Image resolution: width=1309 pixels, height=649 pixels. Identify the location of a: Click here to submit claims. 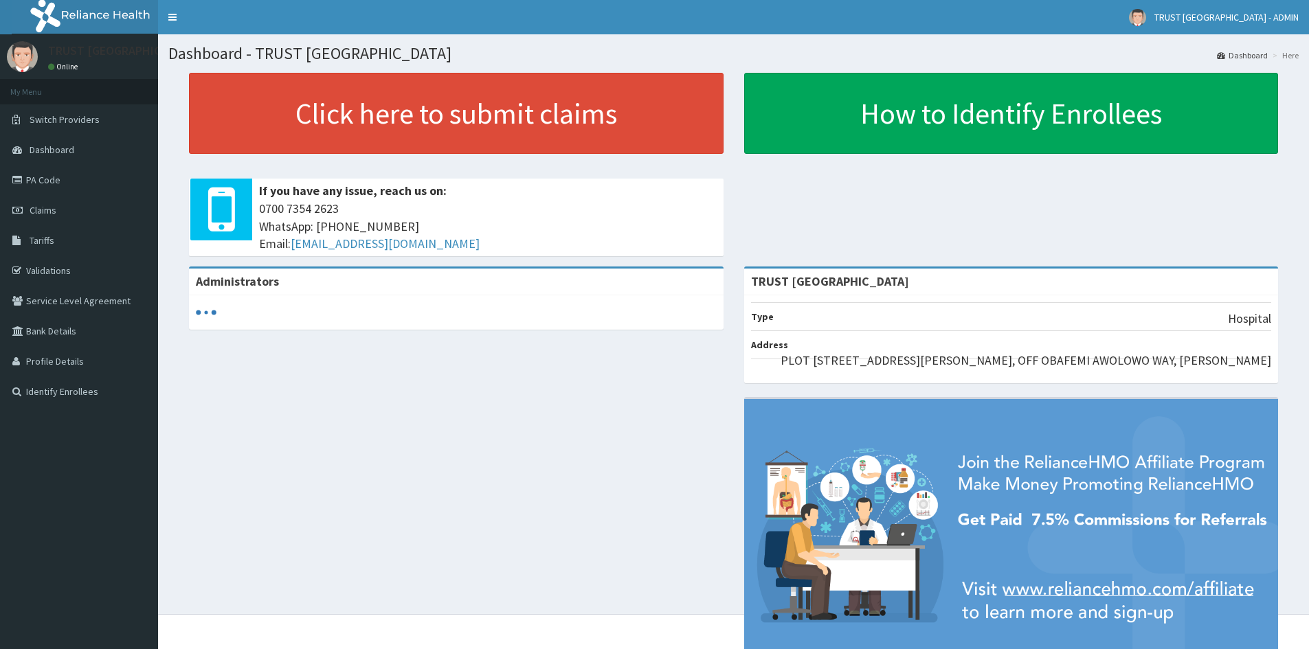
(456, 113).